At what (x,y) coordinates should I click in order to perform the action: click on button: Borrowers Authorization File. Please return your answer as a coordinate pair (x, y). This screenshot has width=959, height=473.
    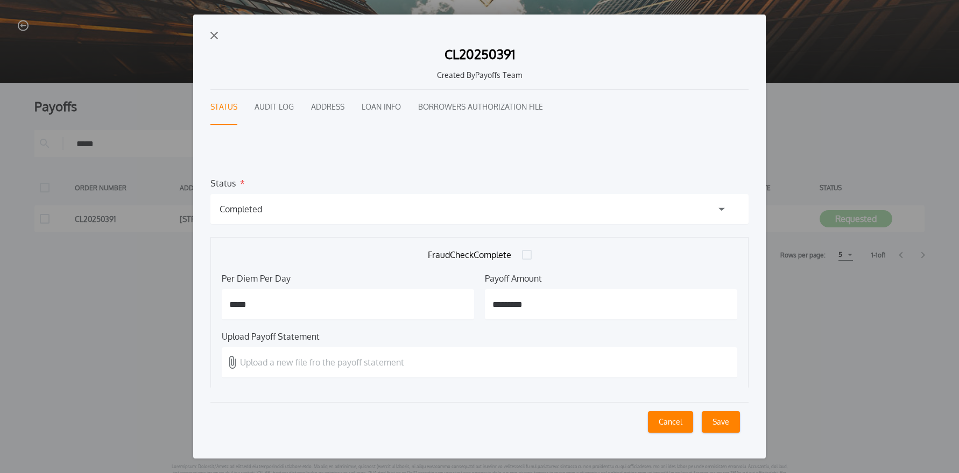
    Looking at the image, I should click on (480, 108).